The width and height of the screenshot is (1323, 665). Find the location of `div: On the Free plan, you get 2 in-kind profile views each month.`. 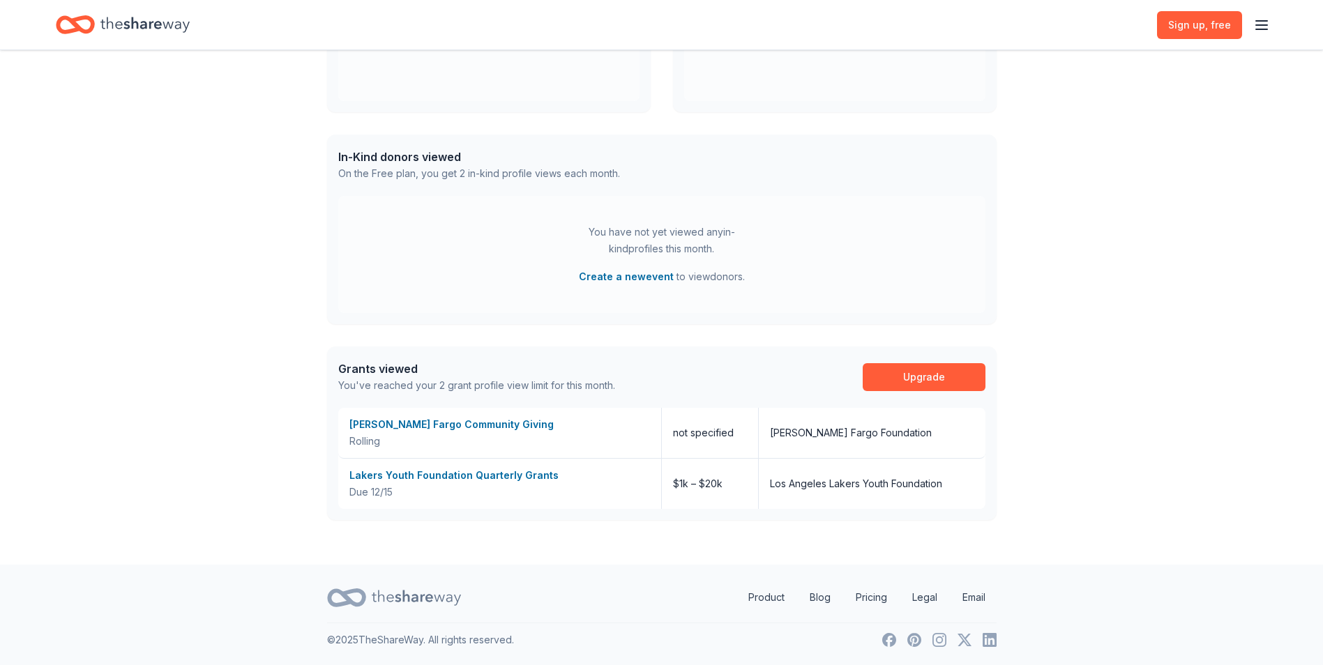

div: On the Free plan, you get 2 in-kind profile views each month. is located at coordinates (479, 174).